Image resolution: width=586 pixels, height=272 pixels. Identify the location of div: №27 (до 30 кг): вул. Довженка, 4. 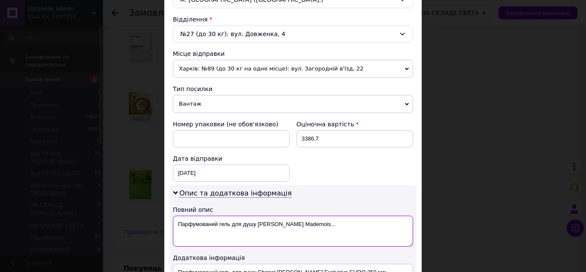
(293, 34).